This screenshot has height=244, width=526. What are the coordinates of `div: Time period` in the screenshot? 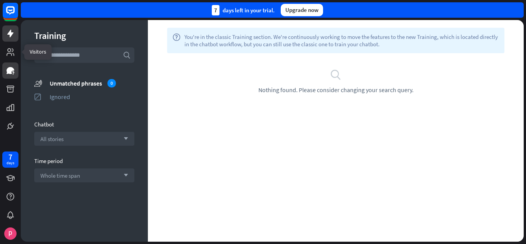 It's located at (84, 160).